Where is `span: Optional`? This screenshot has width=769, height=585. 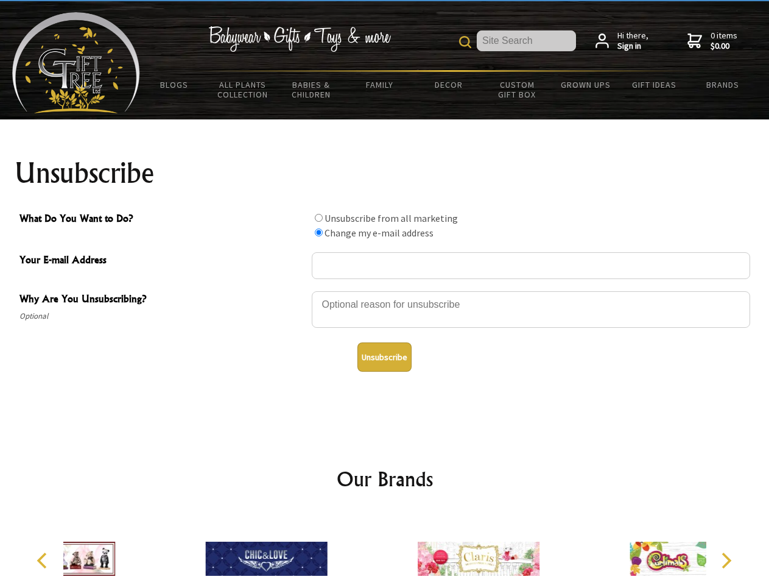
span: Optional is located at coordinates (163, 316).